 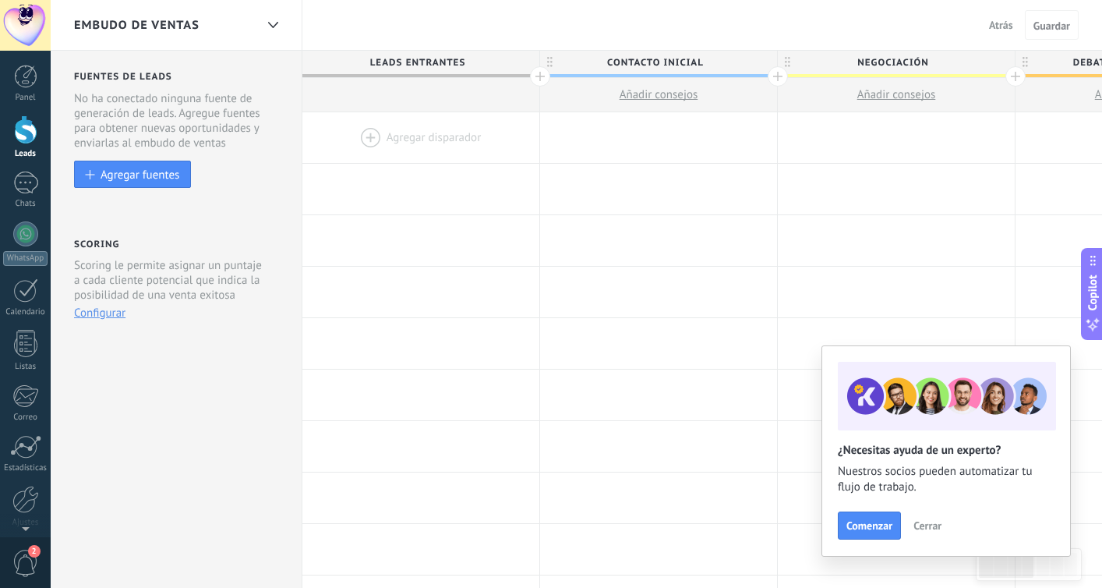 What do you see at coordinates (1052, 25) in the screenshot?
I see `button: Guardar` at bounding box center [1052, 25].